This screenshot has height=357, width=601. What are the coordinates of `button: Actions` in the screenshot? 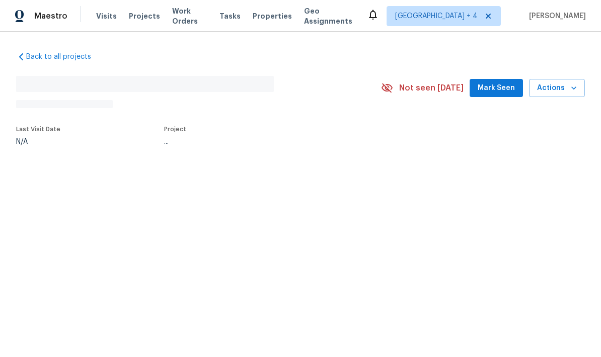 It's located at (556, 88).